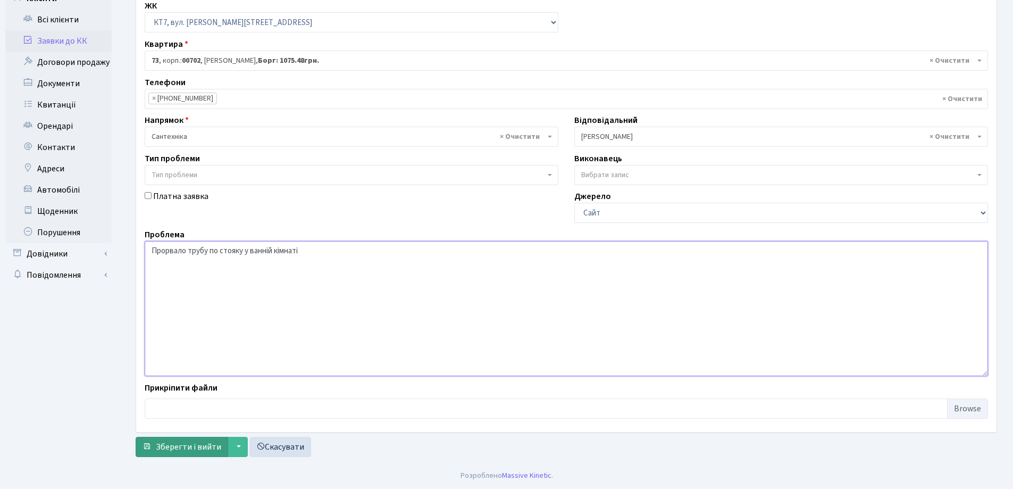 The width and height of the screenshot is (1013, 489). I want to click on a: Заявки до КК, so click(58, 41).